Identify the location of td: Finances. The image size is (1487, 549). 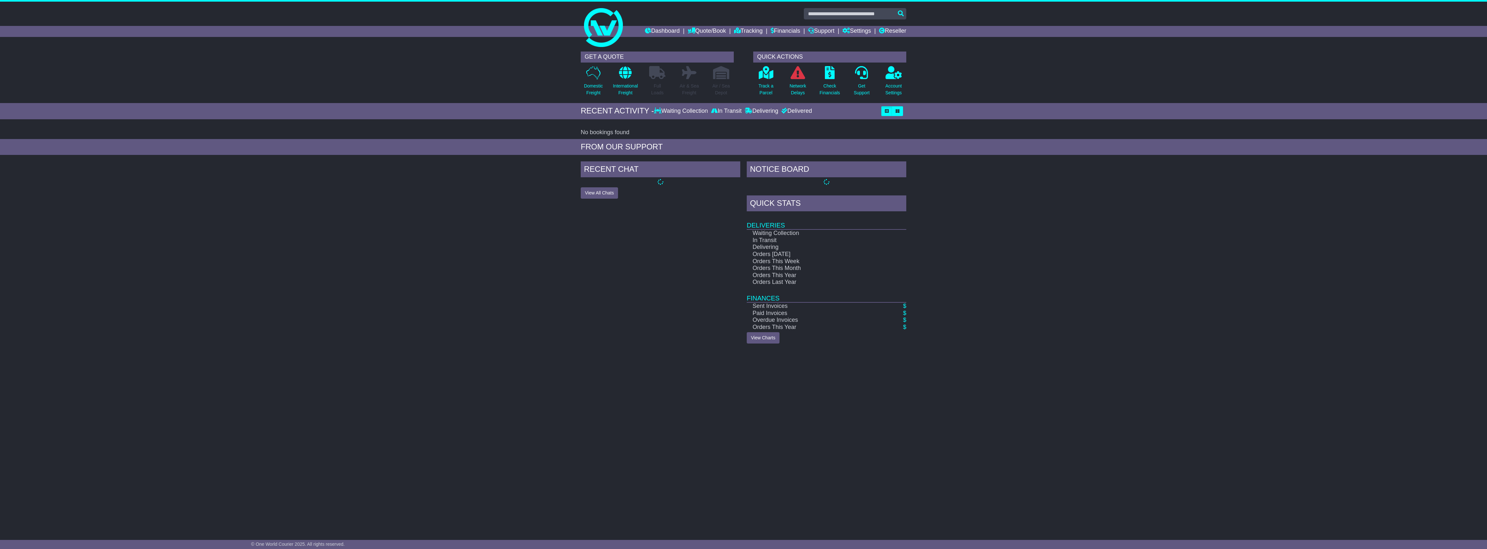
(827, 294).